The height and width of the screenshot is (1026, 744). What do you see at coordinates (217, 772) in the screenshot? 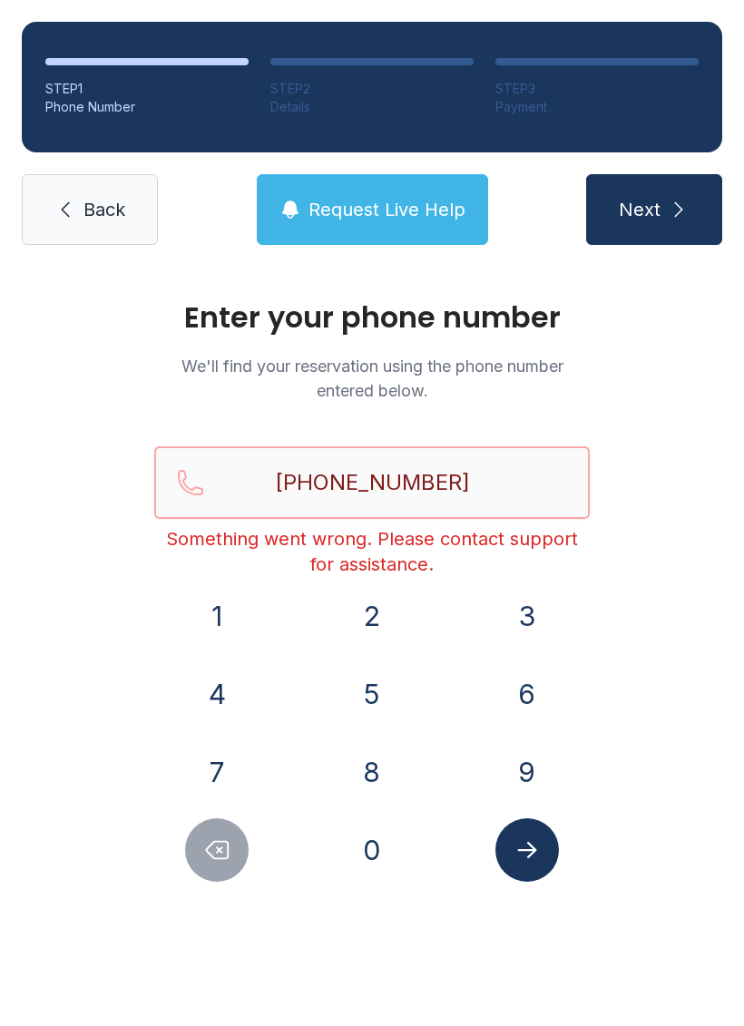
I see `button: 7` at bounding box center [217, 772].